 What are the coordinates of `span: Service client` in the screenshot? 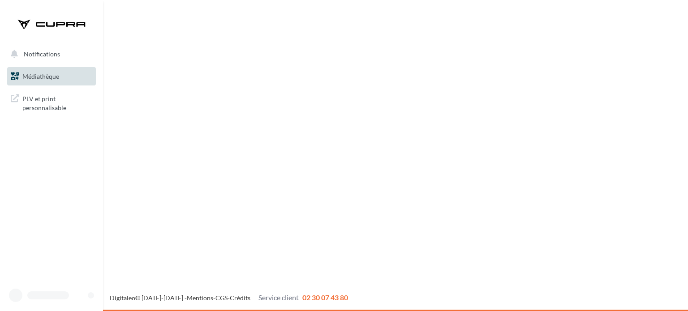 It's located at (279, 297).